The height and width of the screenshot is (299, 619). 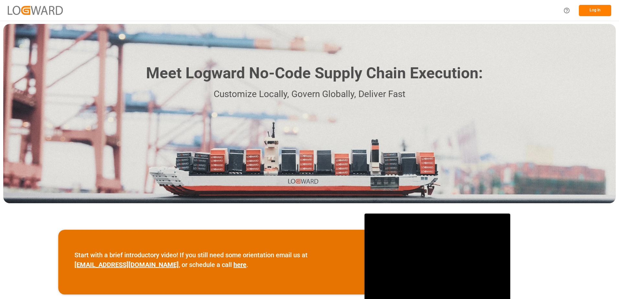 What do you see at coordinates (595, 10) in the screenshot?
I see `button: Log In` at bounding box center [595, 10].